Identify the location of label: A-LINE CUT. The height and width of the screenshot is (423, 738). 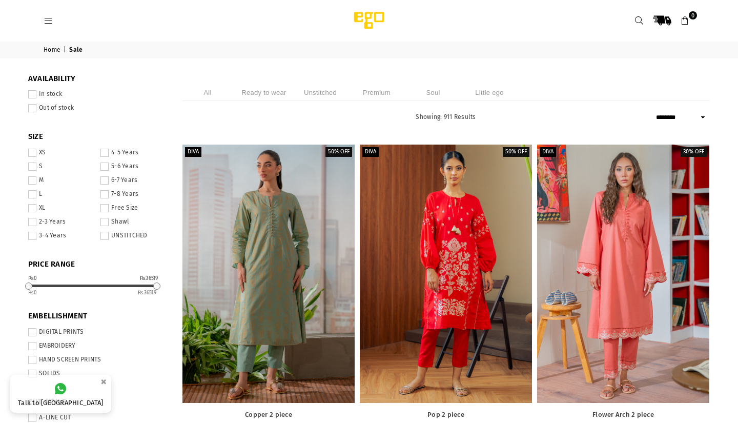
(97, 418).